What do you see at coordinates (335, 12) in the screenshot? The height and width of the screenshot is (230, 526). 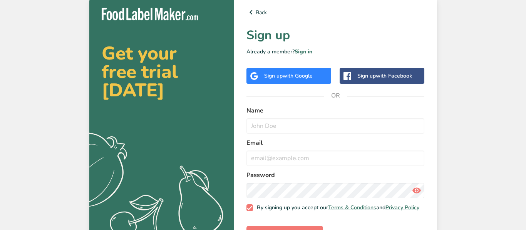 I see `a: Back` at bounding box center [335, 12].